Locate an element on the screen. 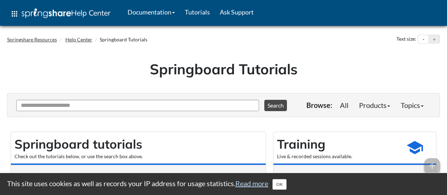  div: Check out the tutorials below, or use the search box above. is located at coordinates (138, 156).